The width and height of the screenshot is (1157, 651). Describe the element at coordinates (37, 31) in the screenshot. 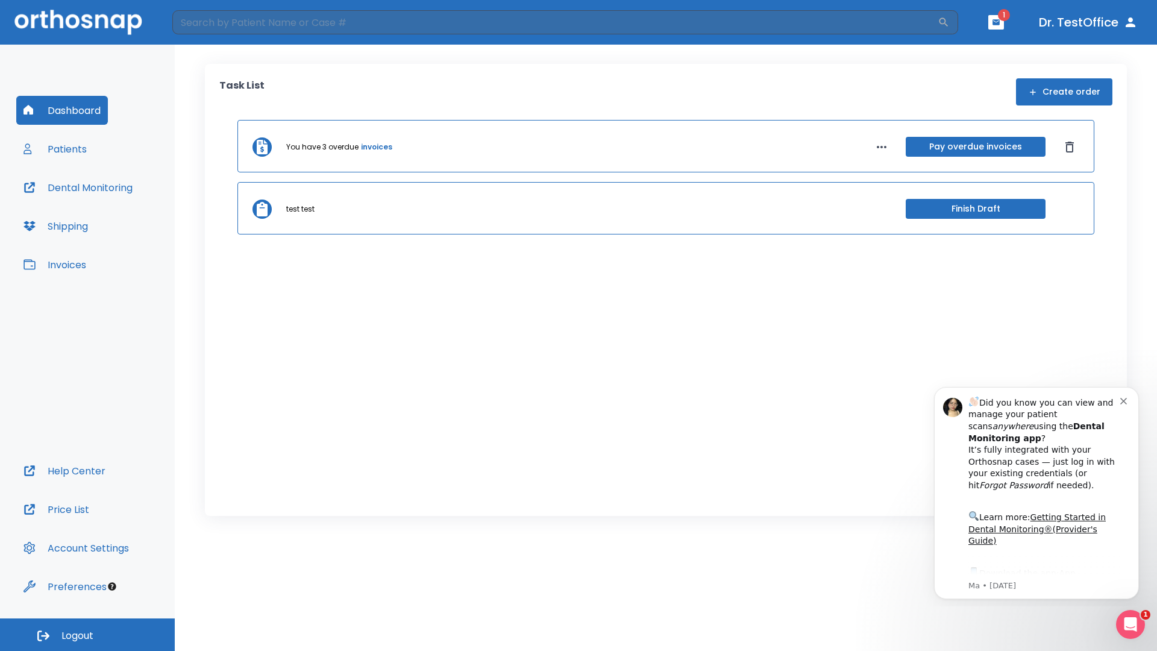

I see `img: Profile image for Ma` at that location.